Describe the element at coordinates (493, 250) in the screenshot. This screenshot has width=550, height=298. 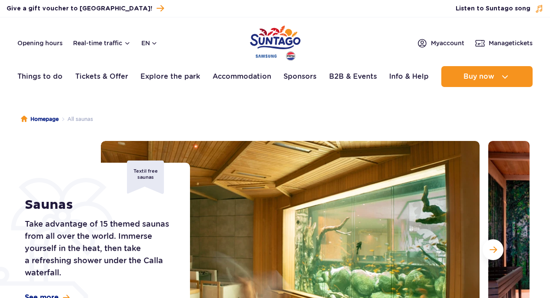
I see `button: Next slide` at that location.